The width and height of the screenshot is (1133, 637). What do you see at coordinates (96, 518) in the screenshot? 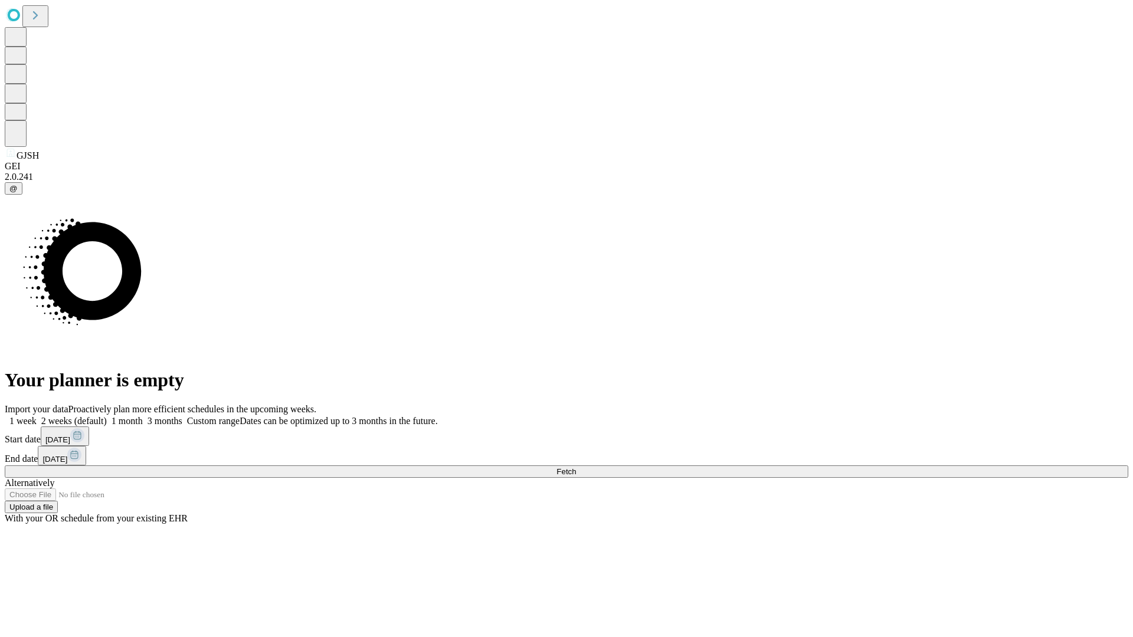
I see `span: With your OR schedule from your existing EHR` at bounding box center [96, 518].